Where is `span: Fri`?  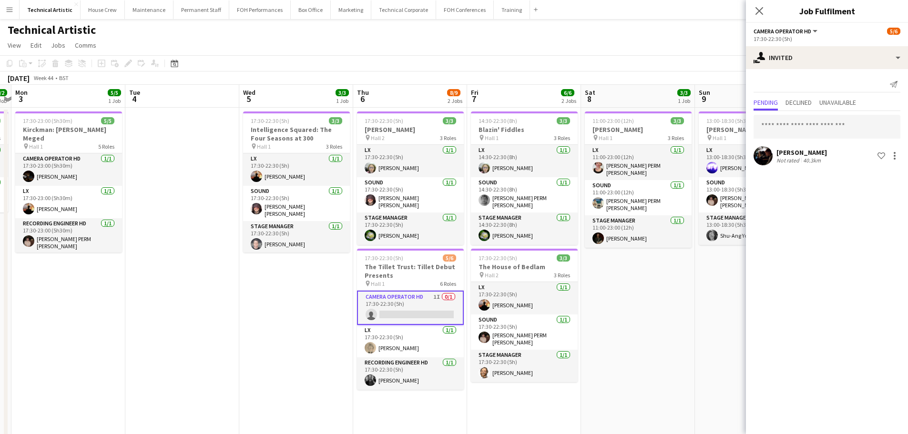
span: Fri is located at coordinates (475, 92).